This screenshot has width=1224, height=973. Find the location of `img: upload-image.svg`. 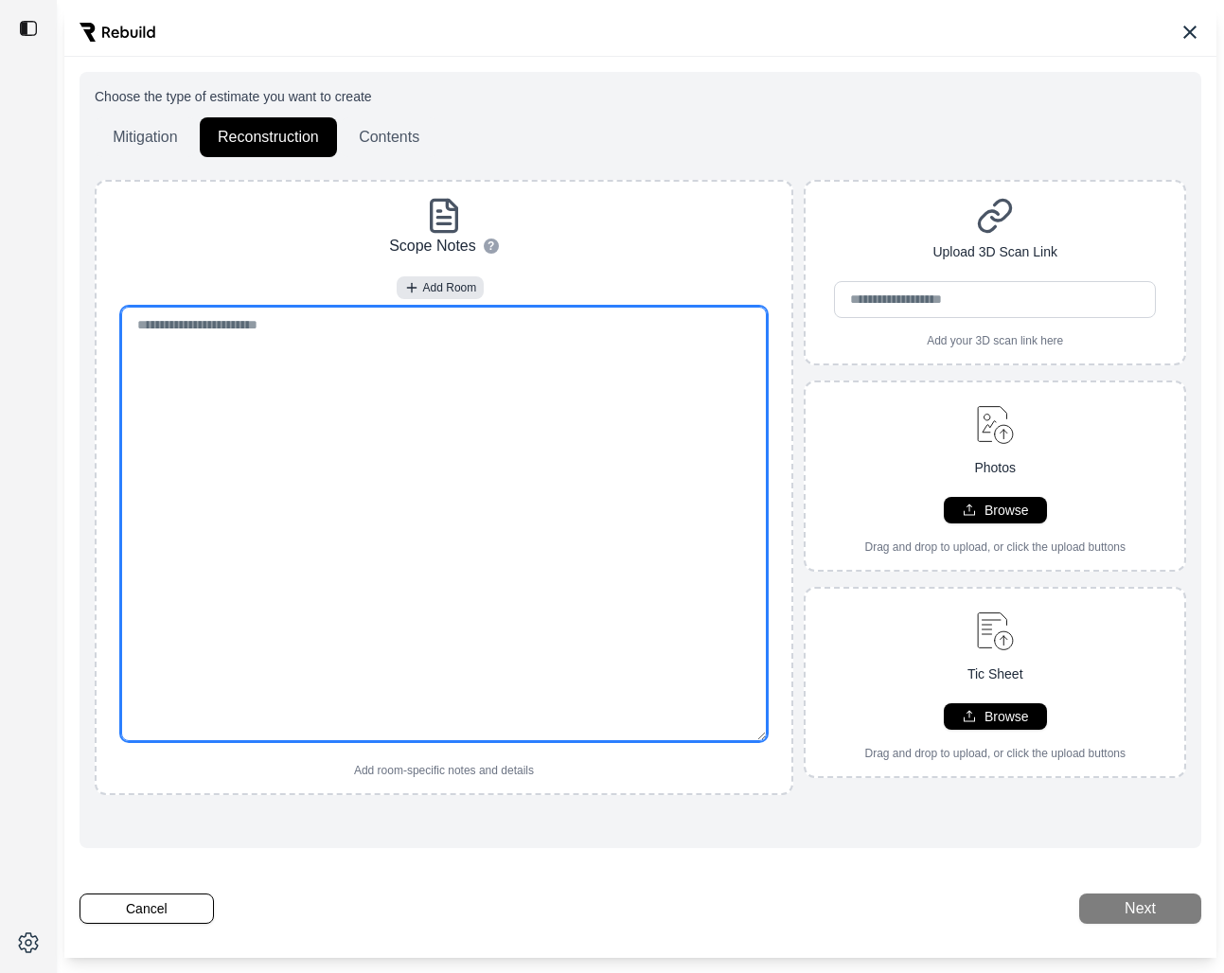

img: upload-image.svg is located at coordinates (995, 424).